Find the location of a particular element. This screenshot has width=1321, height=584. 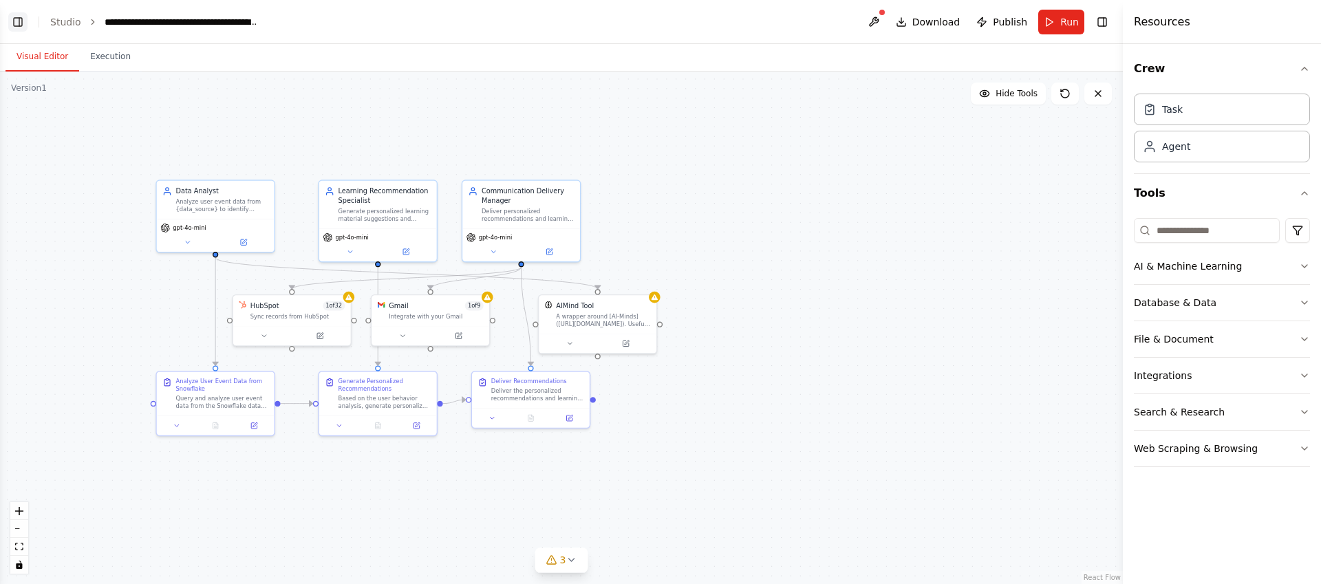

button: AI & Machine Learning is located at coordinates (1222, 266).